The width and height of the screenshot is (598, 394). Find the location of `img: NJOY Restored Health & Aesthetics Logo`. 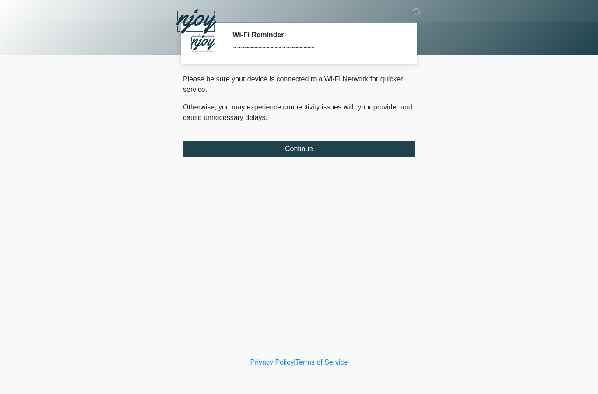

img: NJOY Restored Health & Aesthetics Logo is located at coordinates (196, 23).